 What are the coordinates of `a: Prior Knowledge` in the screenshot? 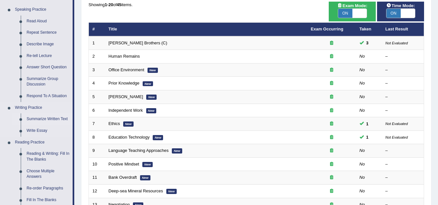 It's located at (124, 83).